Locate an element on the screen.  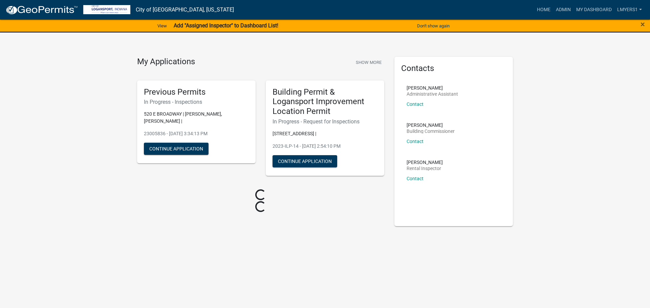
a: lmyers1 is located at coordinates (629, 10).